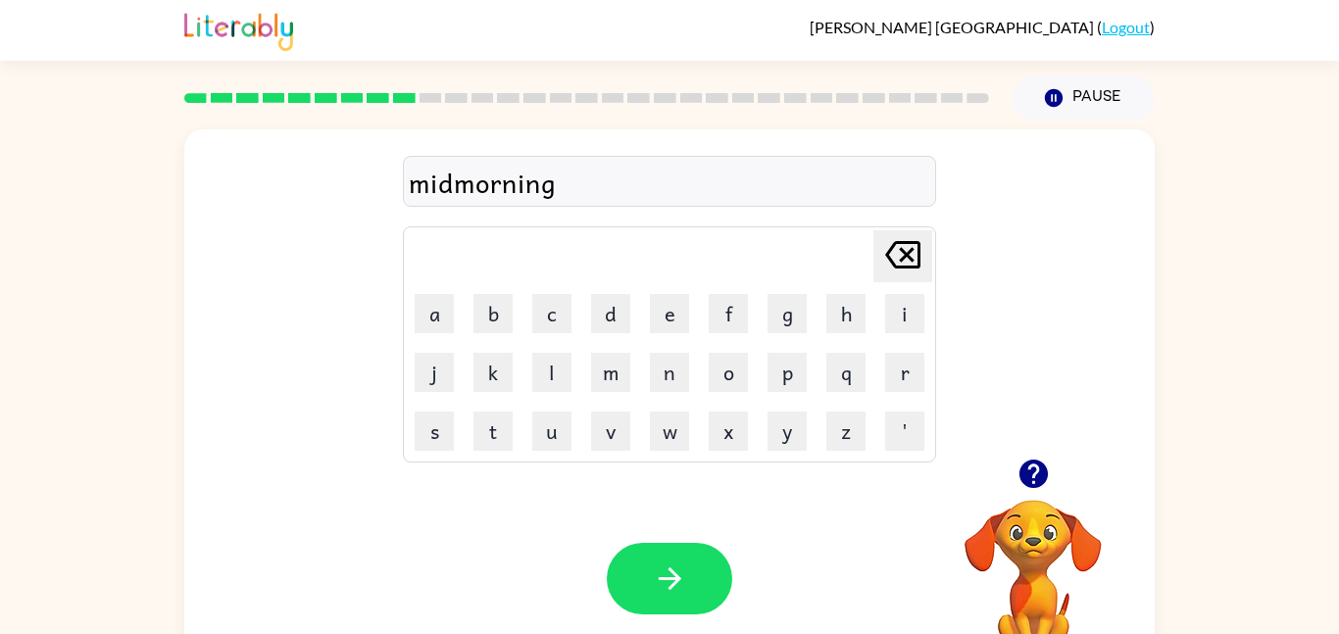 This screenshot has width=1339, height=634. What do you see at coordinates (846, 431) in the screenshot?
I see `button: z` at bounding box center [846, 431].